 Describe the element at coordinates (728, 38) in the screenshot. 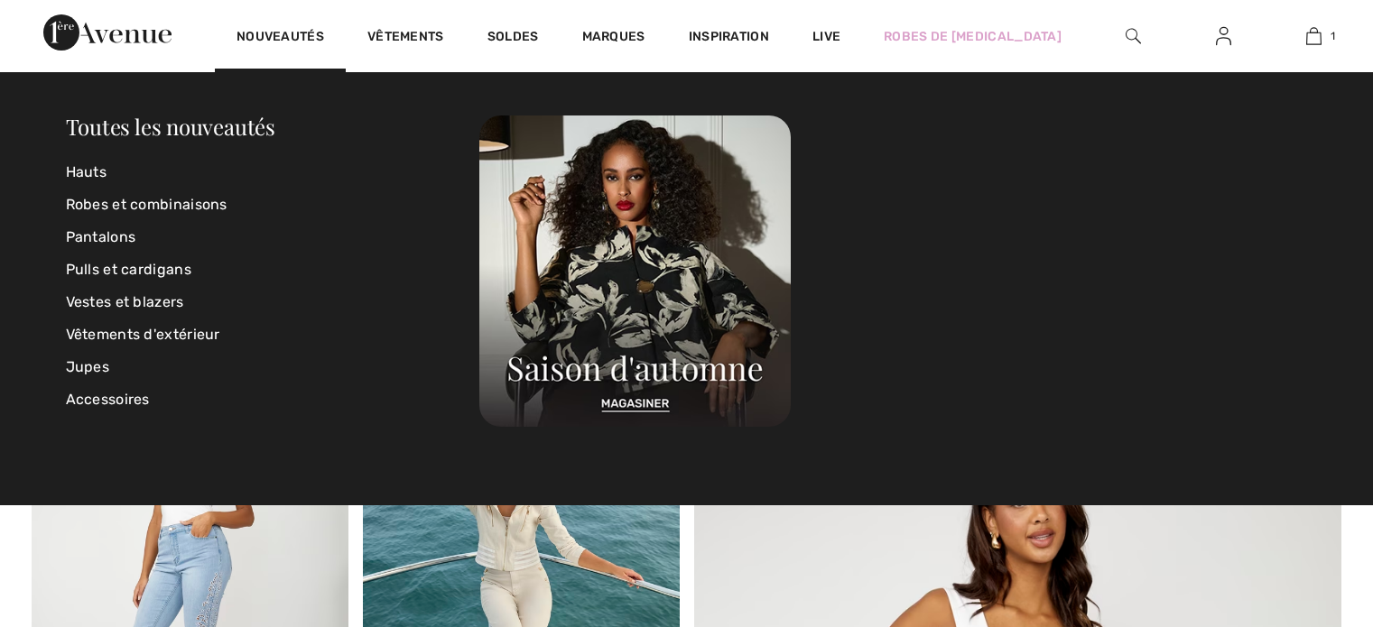

I see `span: Inspiration` at that location.